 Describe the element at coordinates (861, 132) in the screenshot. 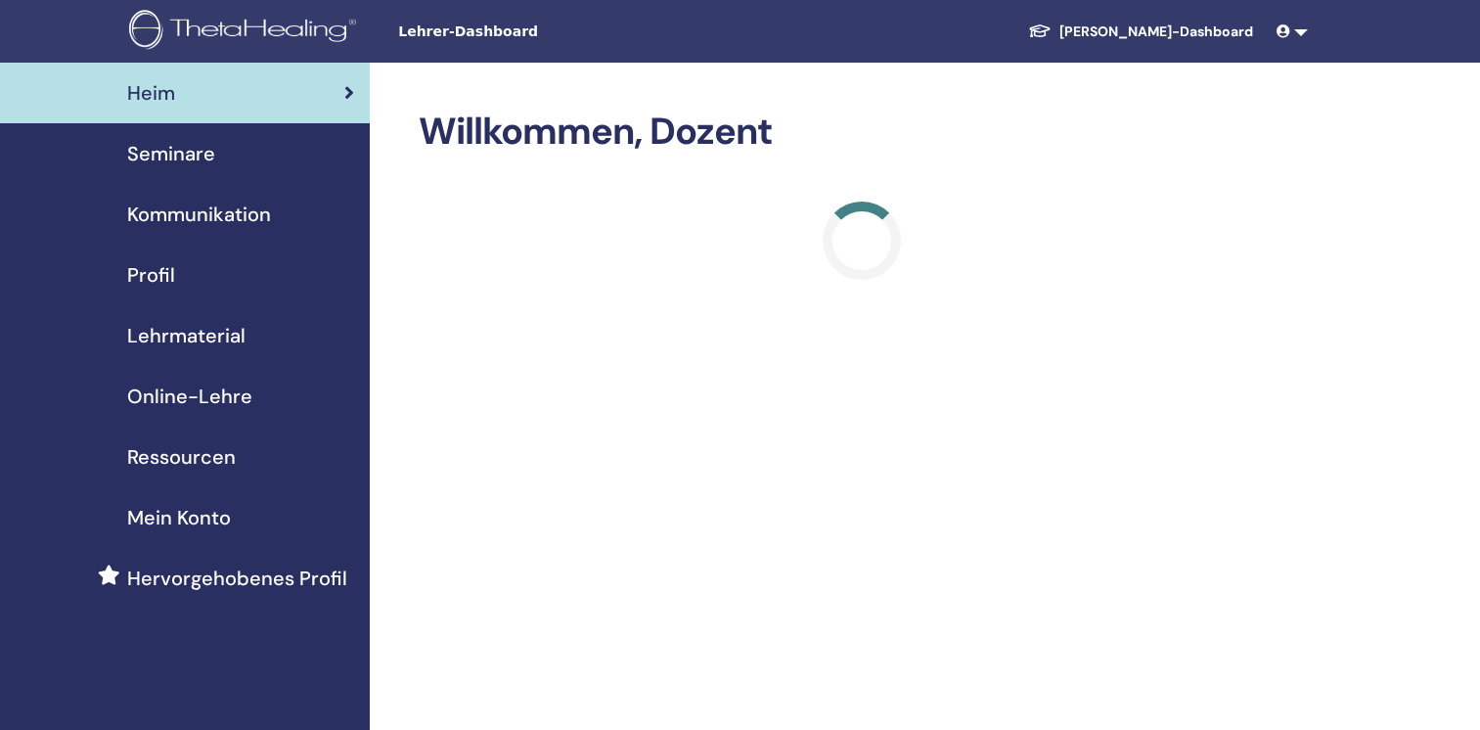

I see `h2: Willkommen, Dozent` at that location.